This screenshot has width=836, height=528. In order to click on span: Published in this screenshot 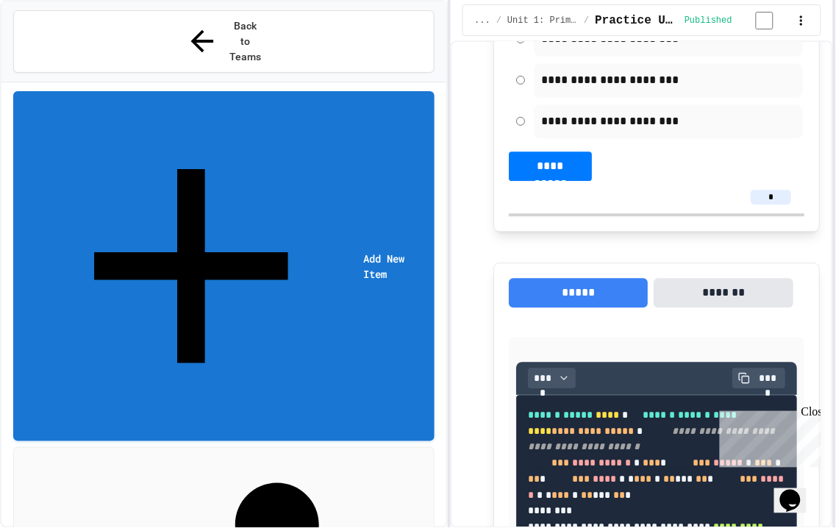, I will do `click(708, 21)`.